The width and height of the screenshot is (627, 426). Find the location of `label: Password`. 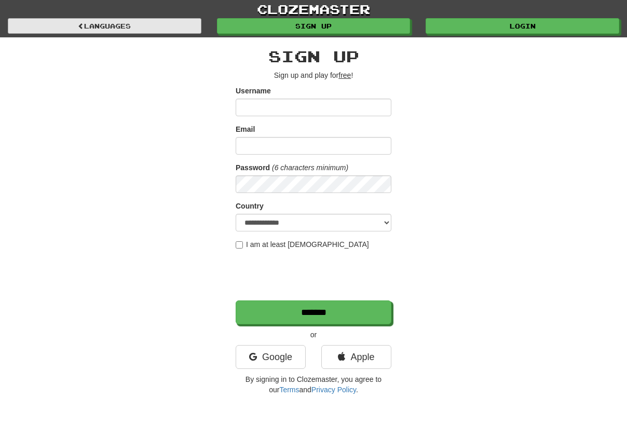

label: Password is located at coordinates (253, 168).